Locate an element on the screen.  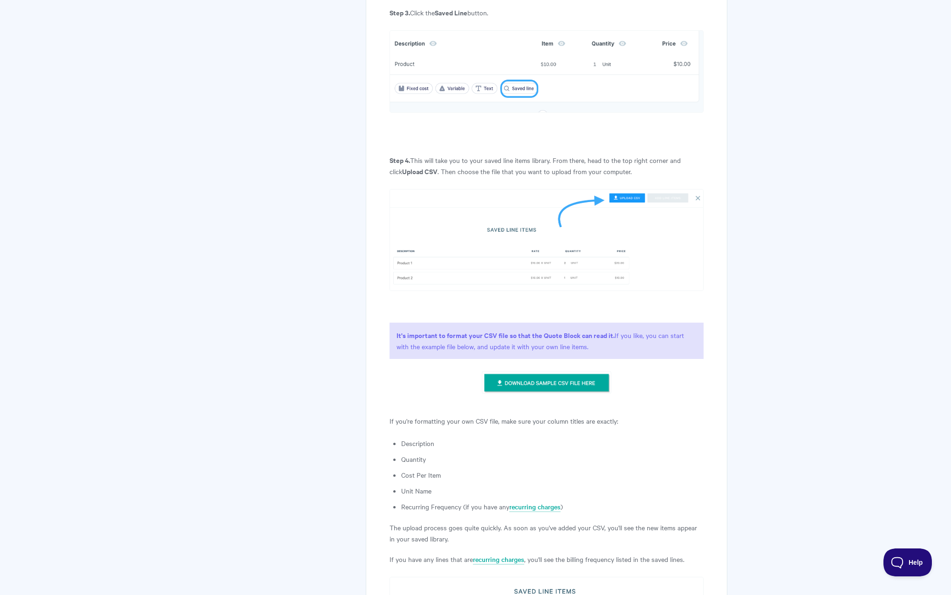
li: Recurring Frequency (if you have any ) is located at coordinates (552, 507).